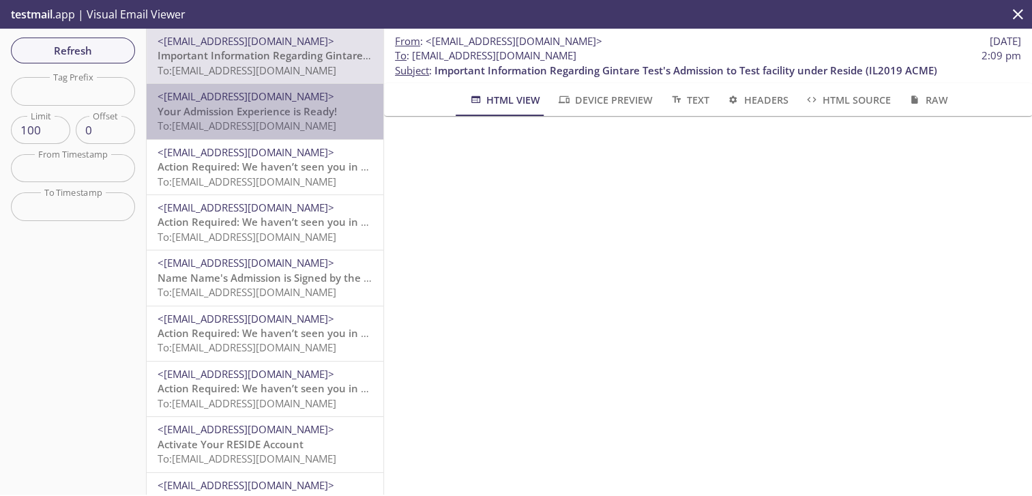 The image size is (1032, 496). I want to click on span: Device Preview, so click(604, 100).